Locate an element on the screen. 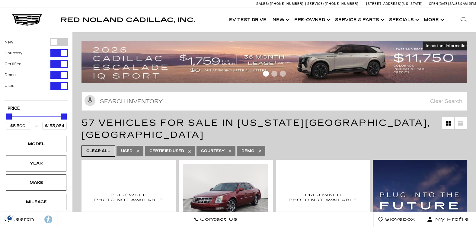 The height and width of the screenshot is (227, 476). span: Go to slide 1 is located at coordinates (266, 74).